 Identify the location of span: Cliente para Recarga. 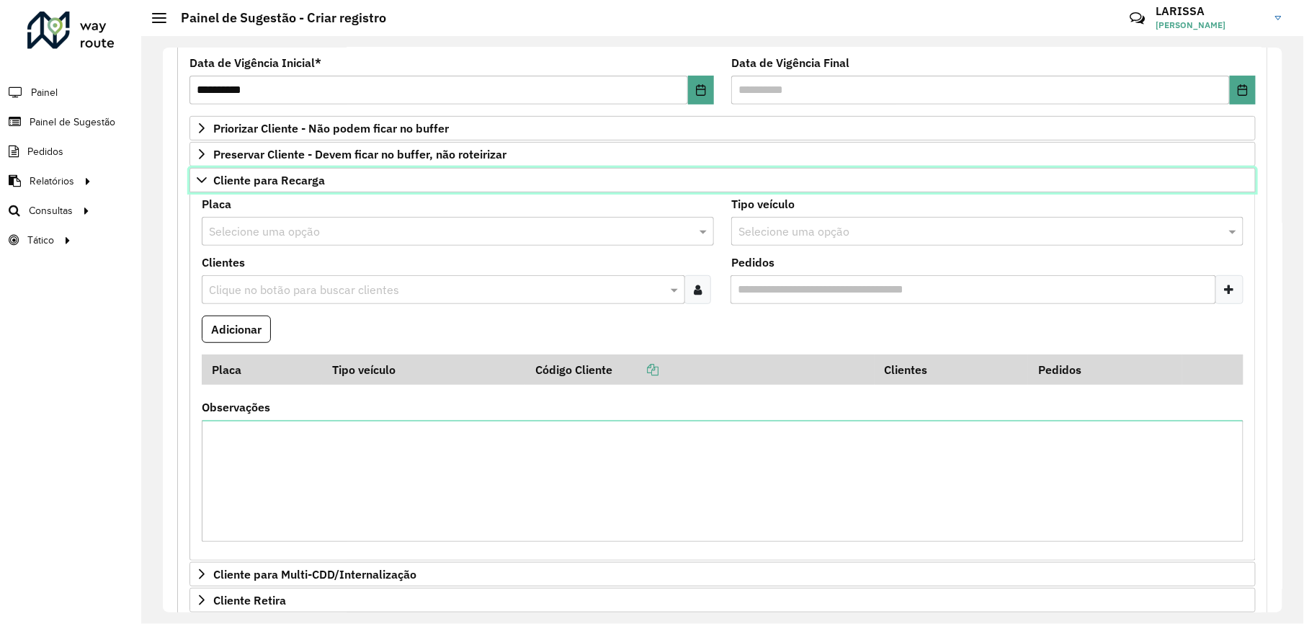
(269, 180).